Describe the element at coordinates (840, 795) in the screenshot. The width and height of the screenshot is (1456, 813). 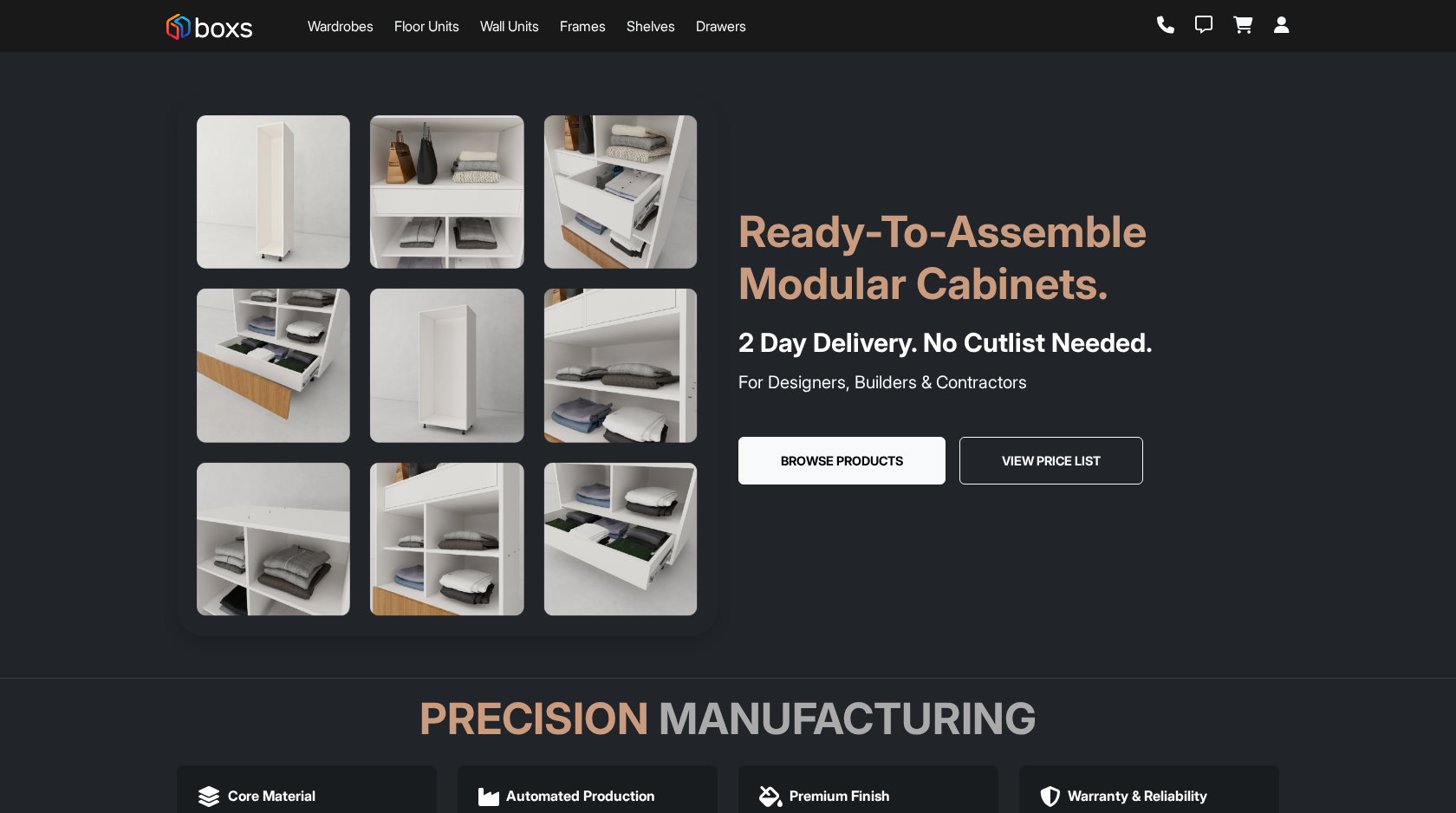
I see `h5: Premium Finish` at that location.